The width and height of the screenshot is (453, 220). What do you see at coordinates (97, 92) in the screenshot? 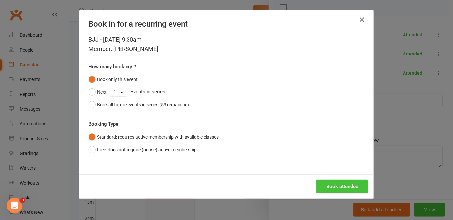
I see `button: Next` at bounding box center [97, 92].